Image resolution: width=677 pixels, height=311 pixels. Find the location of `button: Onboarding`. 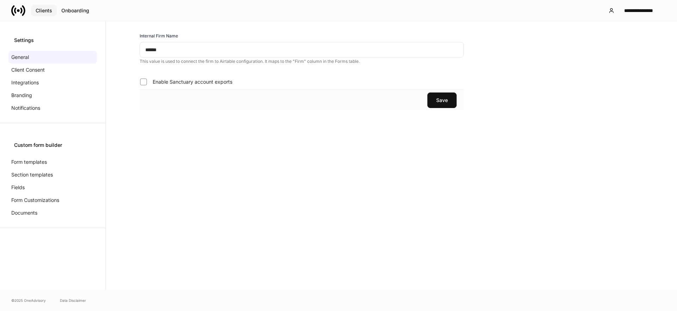

button: Onboarding is located at coordinates (75, 11).